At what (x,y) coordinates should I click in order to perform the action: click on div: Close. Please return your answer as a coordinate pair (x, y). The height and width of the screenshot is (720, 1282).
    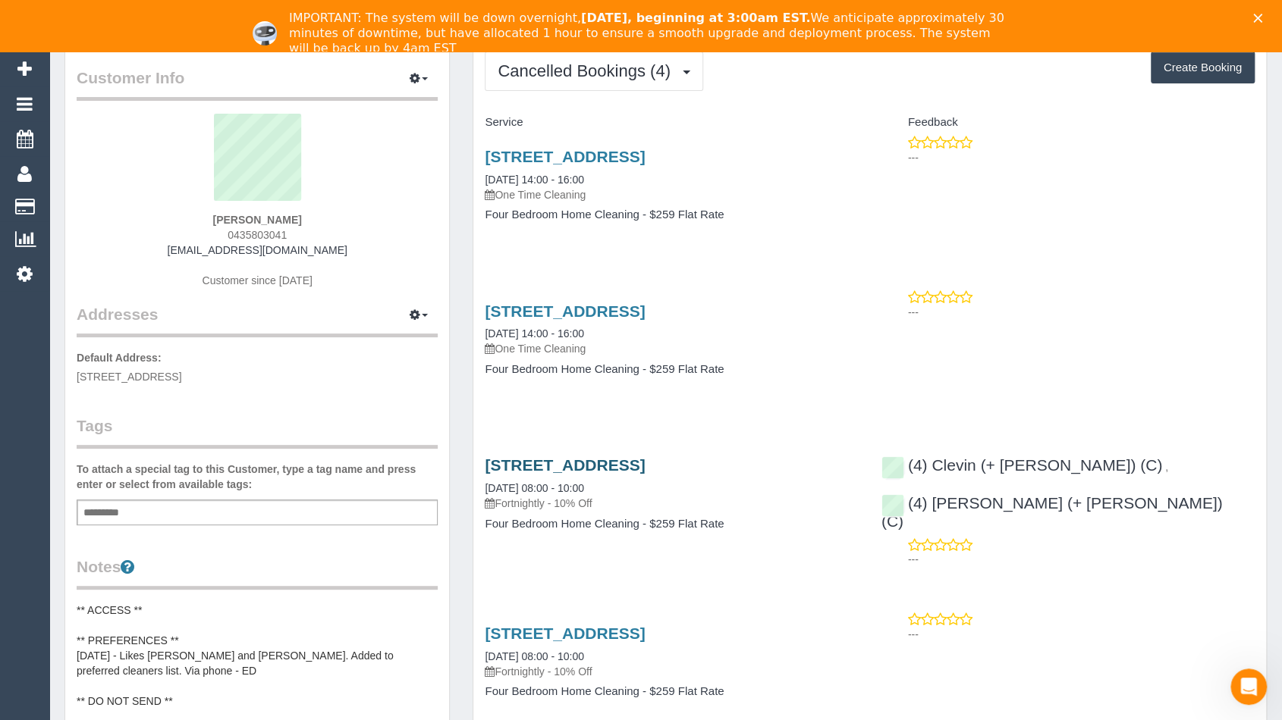
    Looking at the image, I should click on (1260, 18).